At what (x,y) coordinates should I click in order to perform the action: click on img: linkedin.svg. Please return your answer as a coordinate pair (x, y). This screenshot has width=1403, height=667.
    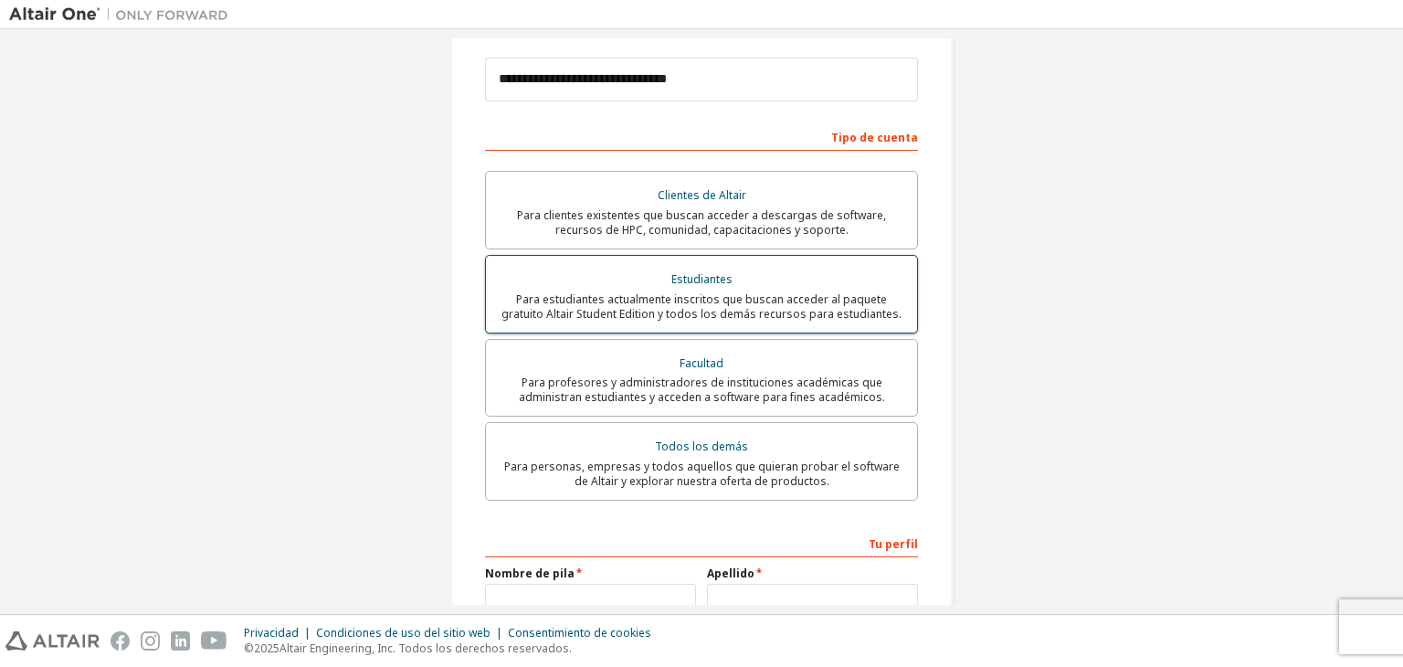
    Looking at the image, I should click on (180, 640).